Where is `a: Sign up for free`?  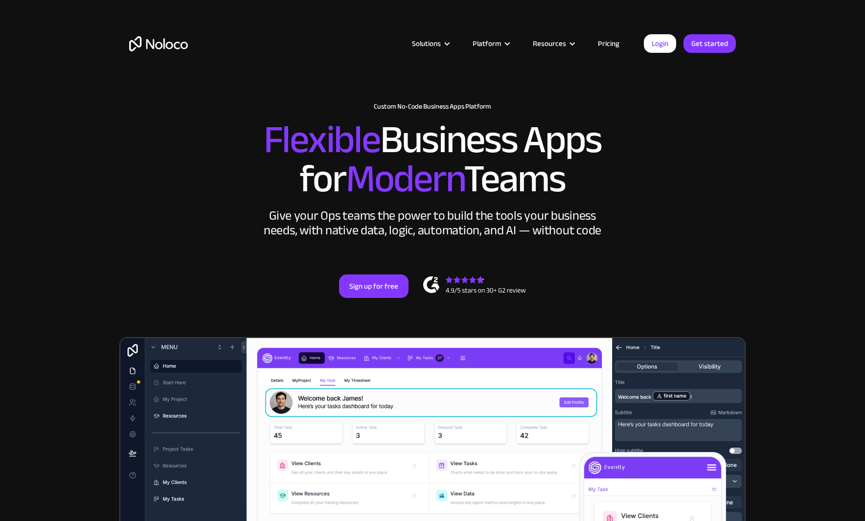 a: Sign up for free is located at coordinates (374, 286).